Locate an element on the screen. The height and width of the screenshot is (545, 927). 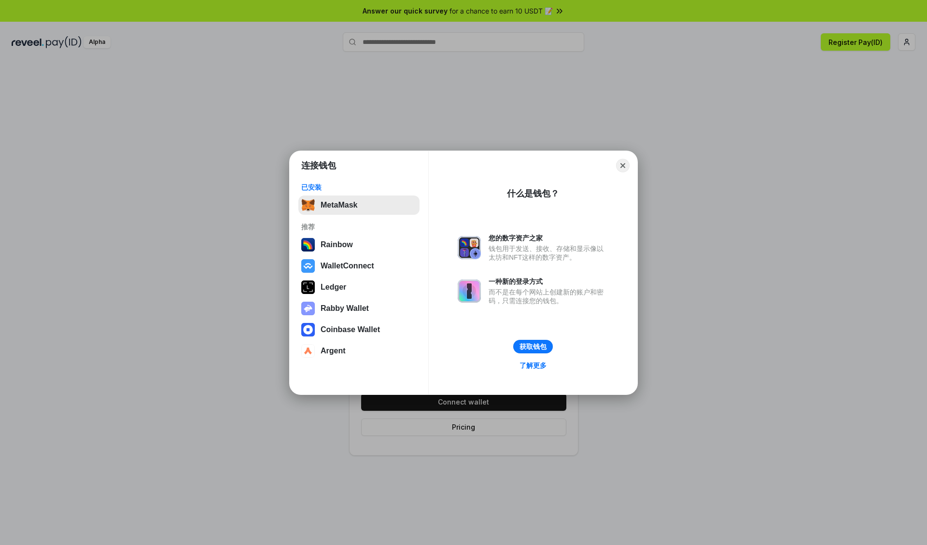
div: 已安装 is located at coordinates (359, 187).